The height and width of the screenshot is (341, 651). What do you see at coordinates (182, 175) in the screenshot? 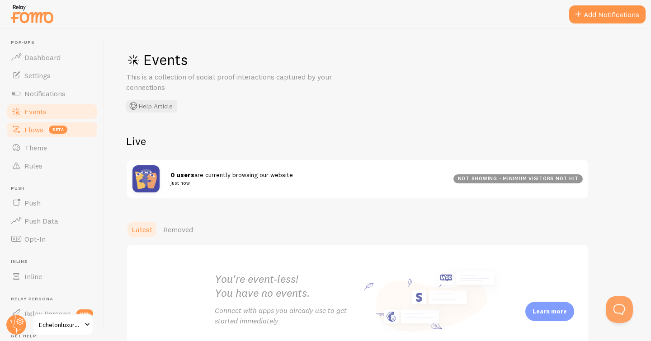
I see `strong: 0 users` at bounding box center [182, 175].